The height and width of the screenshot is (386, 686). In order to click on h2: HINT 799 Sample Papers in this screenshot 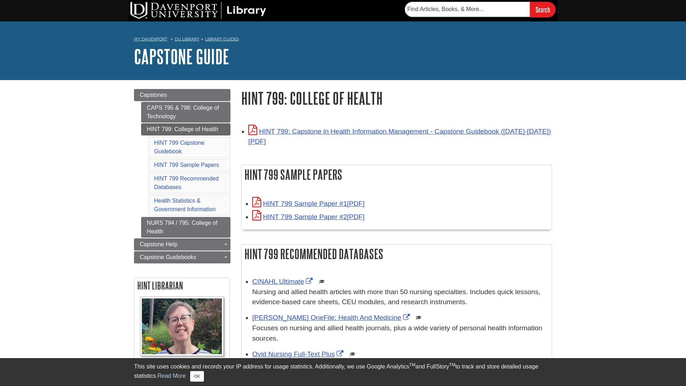, I will do `click(397, 174)`.